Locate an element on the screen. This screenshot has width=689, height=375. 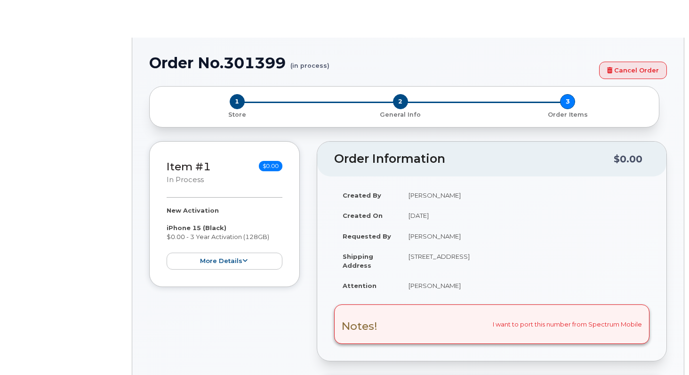
a: Item #1 is located at coordinates (189, 167).